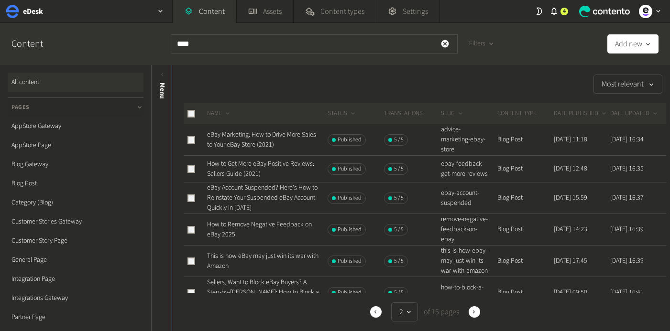 Image resolution: width=670 pixels, height=331 pixels. I want to click on button: NAME, so click(219, 114).